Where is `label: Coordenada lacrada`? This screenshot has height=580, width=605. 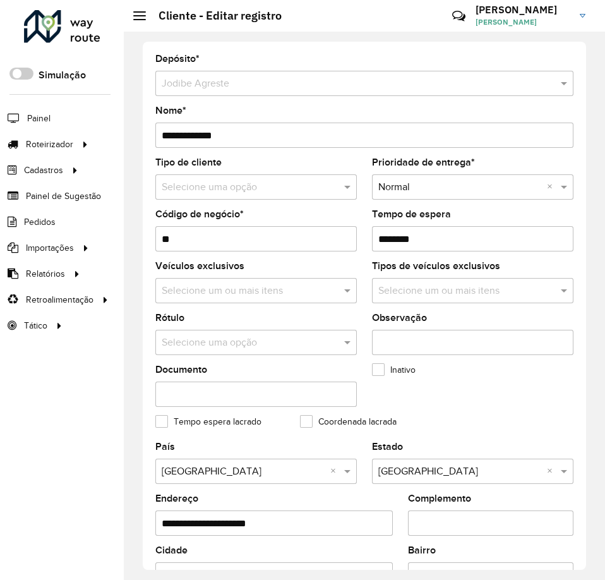 label: Coordenada lacrada is located at coordinates (348, 421).